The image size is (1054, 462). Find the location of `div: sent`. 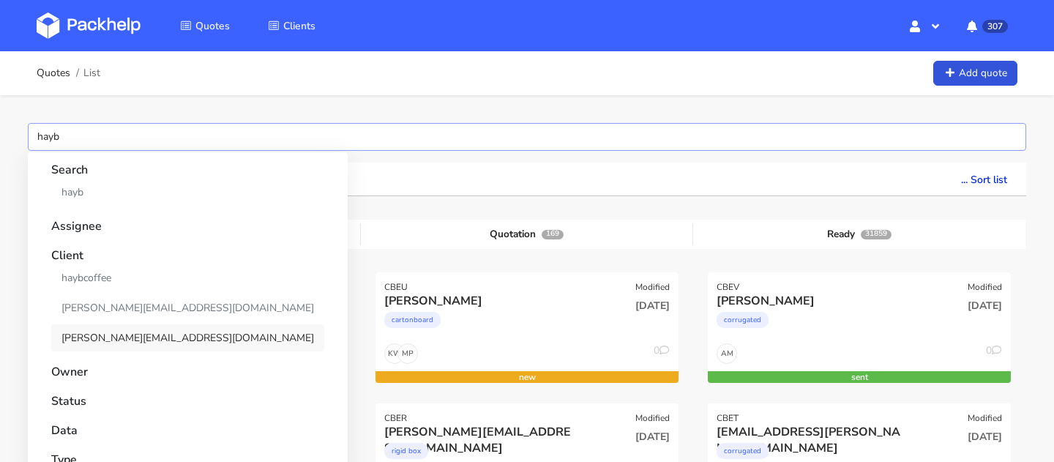

div: sent is located at coordinates (860, 377).